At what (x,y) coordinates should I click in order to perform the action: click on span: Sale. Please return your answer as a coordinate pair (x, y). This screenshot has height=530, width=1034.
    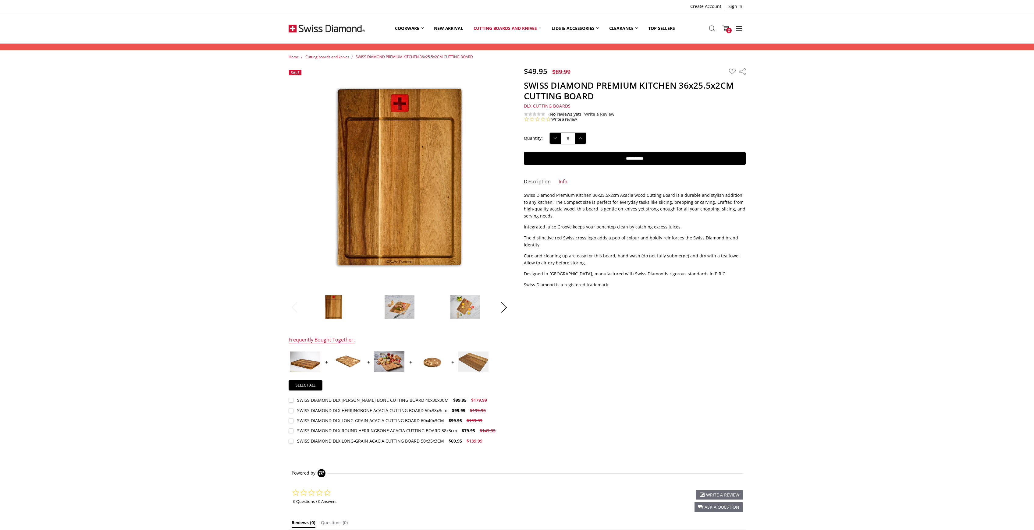
    Looking at the image, I should click on (295, 73).